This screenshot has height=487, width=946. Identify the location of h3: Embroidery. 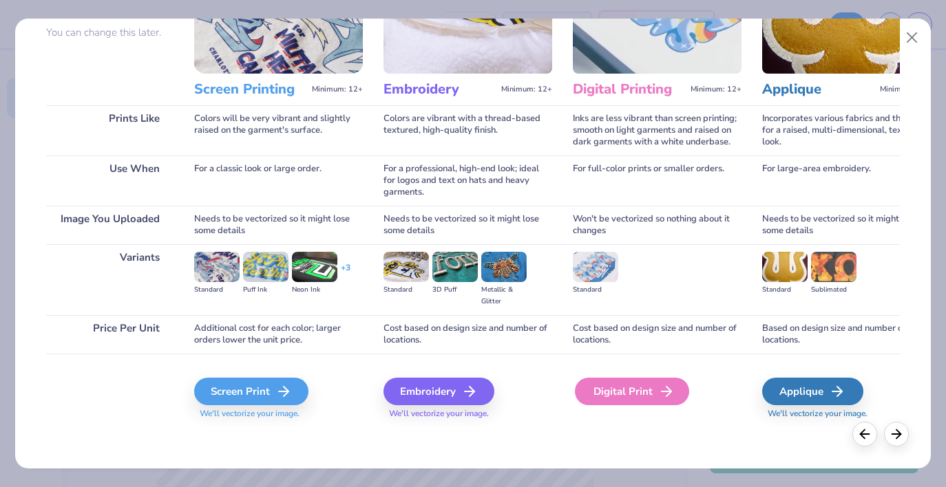
(439, 89).